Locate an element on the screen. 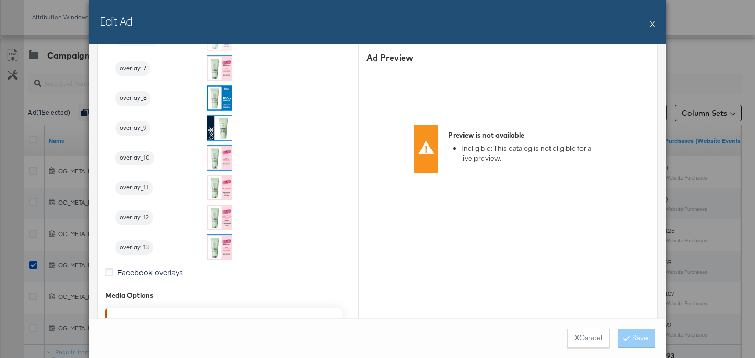 Image resolution: width=755 pixels, height=358 pixels. strong: X is located at coordinates (576, 338).